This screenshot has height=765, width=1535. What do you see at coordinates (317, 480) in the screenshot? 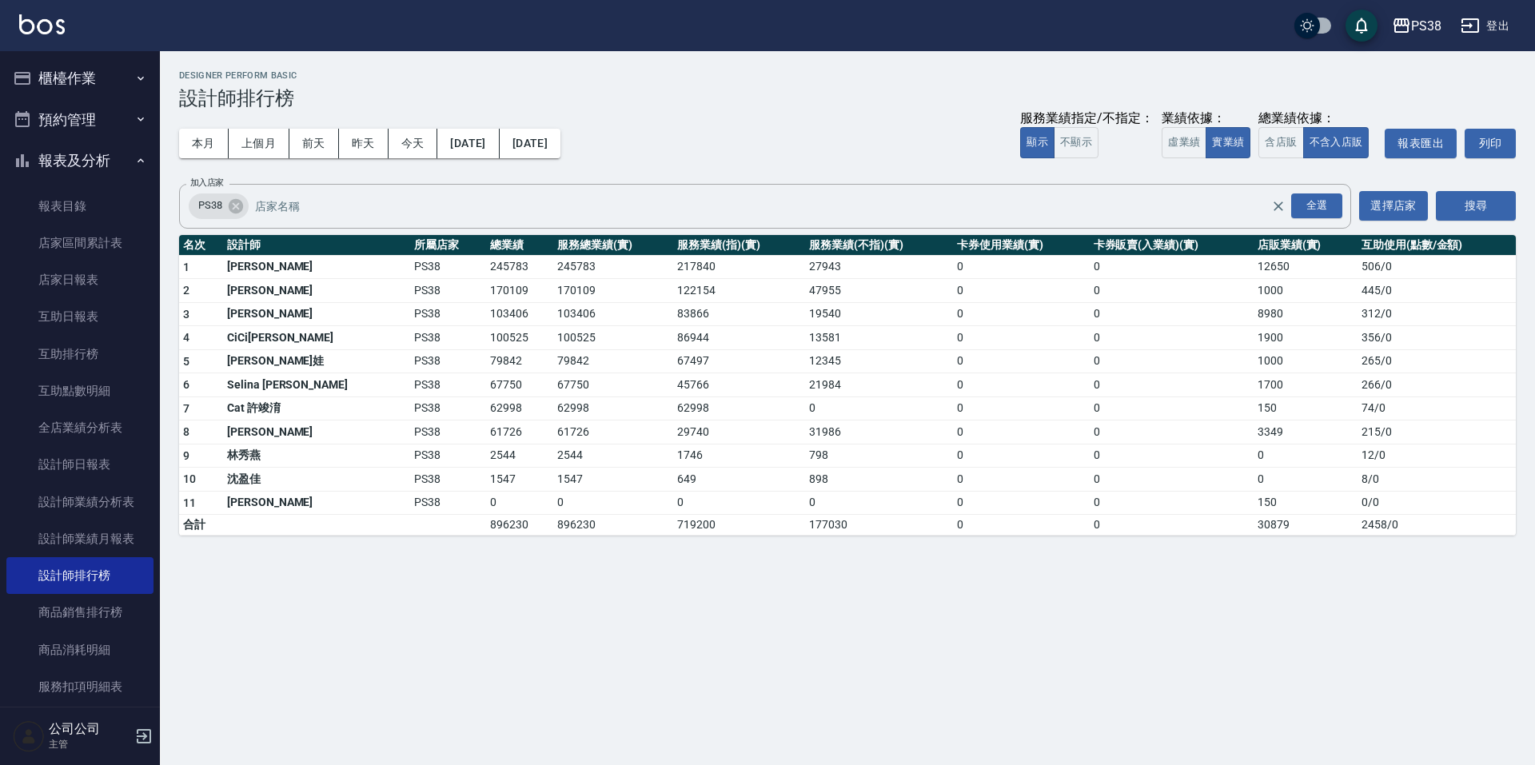
I see `td: 沈盈佳` at bounding box center [317, 480].